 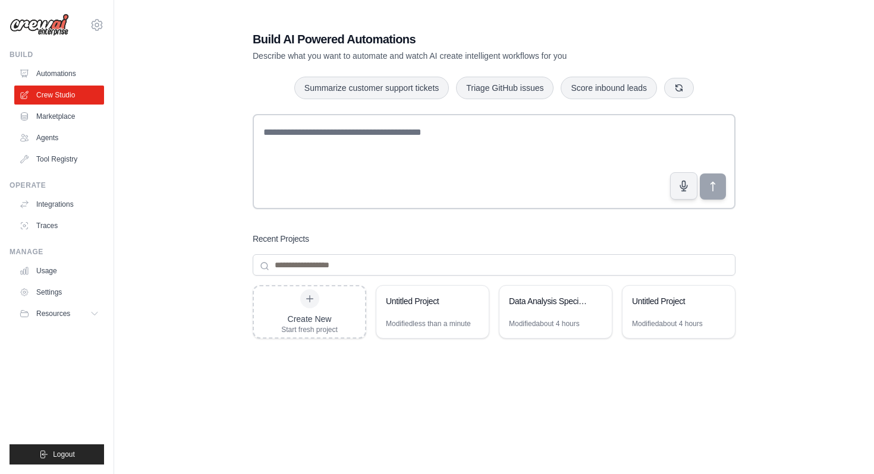 What do you see at coordinates (281, 239) in the screenshot?
I see `h3: Recent Projects` at bounding box center [281, 239].